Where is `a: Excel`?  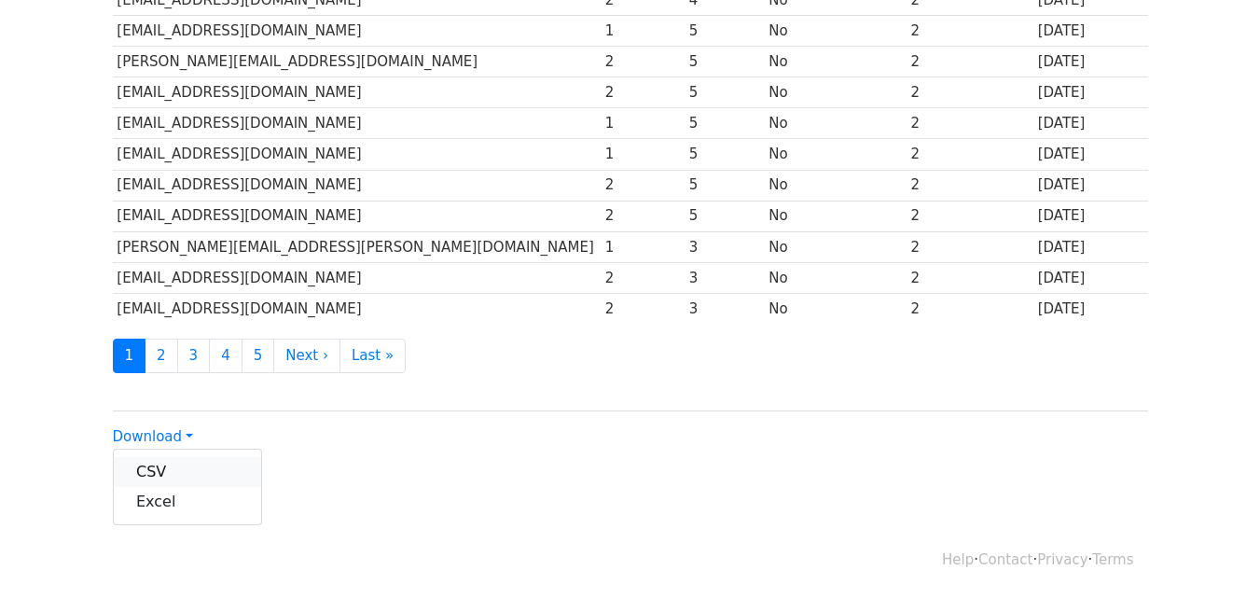 a: Excel is located at coordinates (187, 502).